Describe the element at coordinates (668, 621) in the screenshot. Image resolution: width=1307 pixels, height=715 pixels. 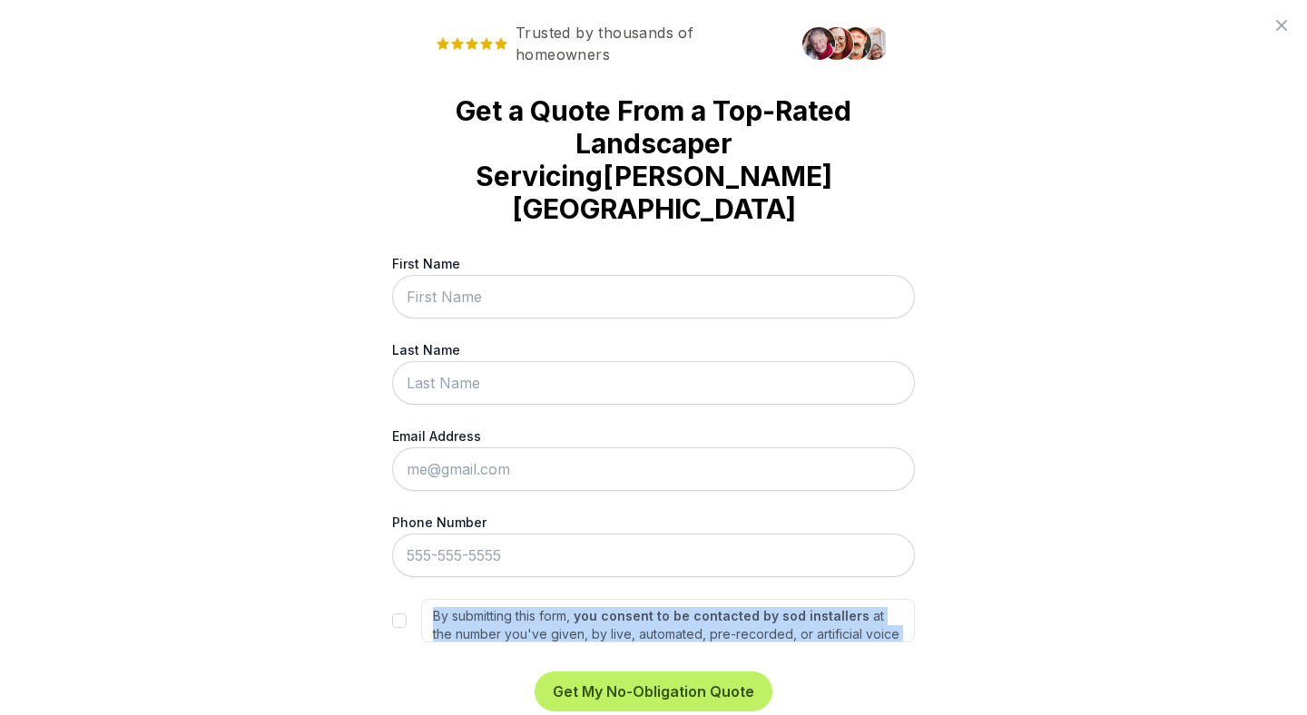
I see `label: By submitting this form, at the number you've given, by live, automated, pre-recorded, or artific...` at that location.